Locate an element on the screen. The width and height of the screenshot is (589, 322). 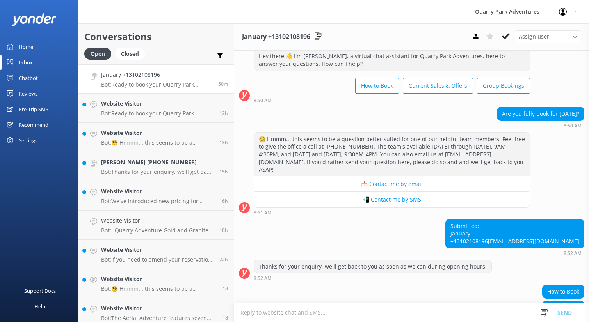
a: Website VisitorBot:- Quarry Adventure Gold and Granite tickets have a Kid price for guests ages [... is located at coordinates (156, 225).